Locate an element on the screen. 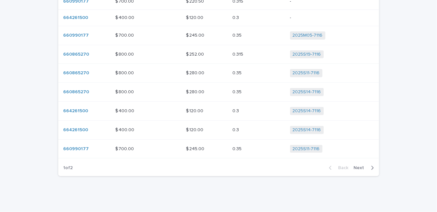 This screenshot has width=437, height=212. tr: 664261500 $ 400.00$ 400.00 $ 120.00$ 120.00 0.30.3 - is located at coordinates (219, 18).